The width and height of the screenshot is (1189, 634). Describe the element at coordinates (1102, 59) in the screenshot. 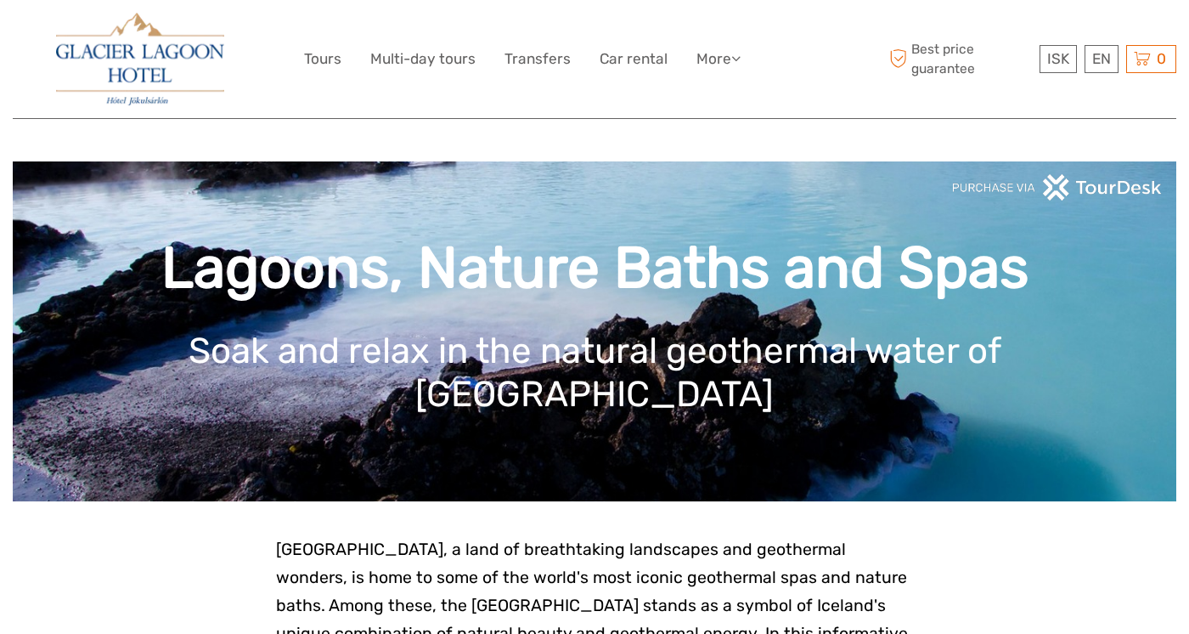

I see `div: EN` at that location.